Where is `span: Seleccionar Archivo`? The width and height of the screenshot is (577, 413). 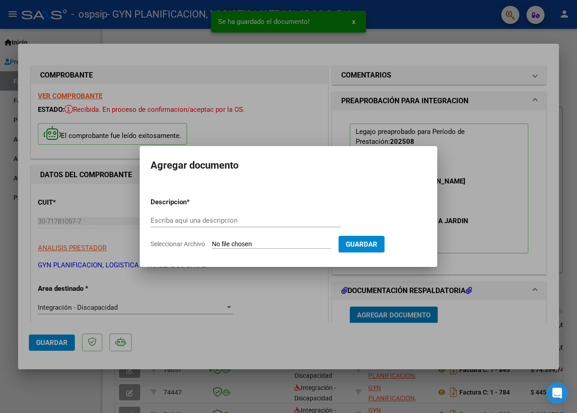
span: Seleccionar Archivo is located at coordinates (178, 244).